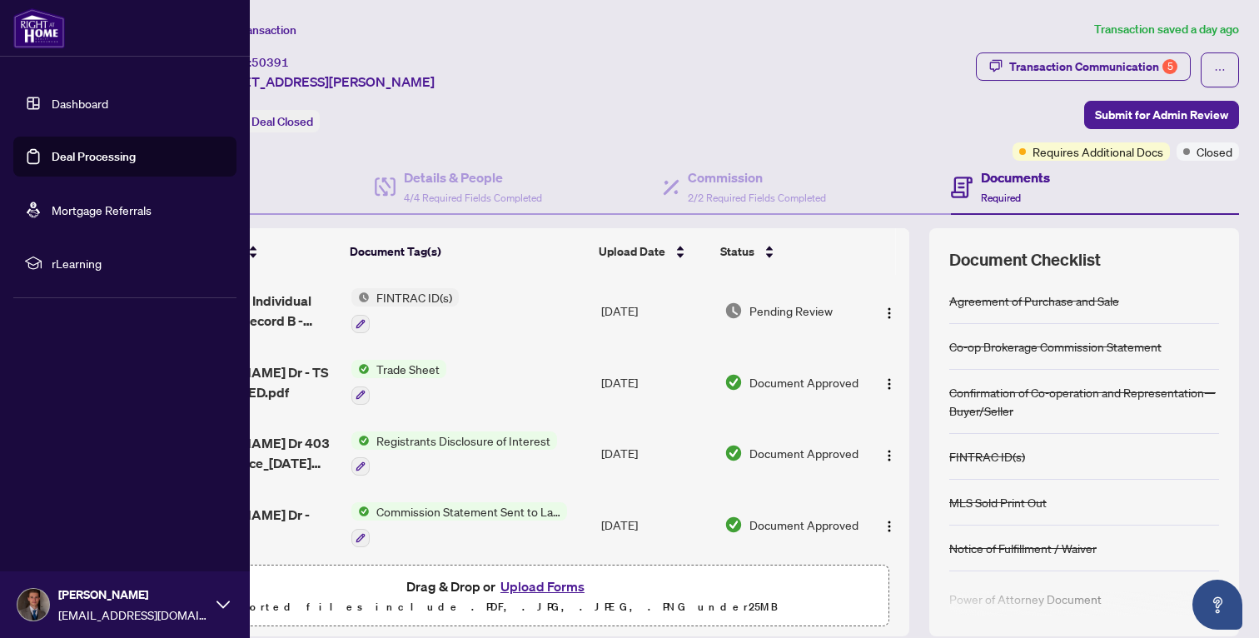 This screenshot has width=1259, height=638. Describe the element at coordinates (473, 197) in the screenshot. I see `span: 4/4 Required Fields Completed` at that location.